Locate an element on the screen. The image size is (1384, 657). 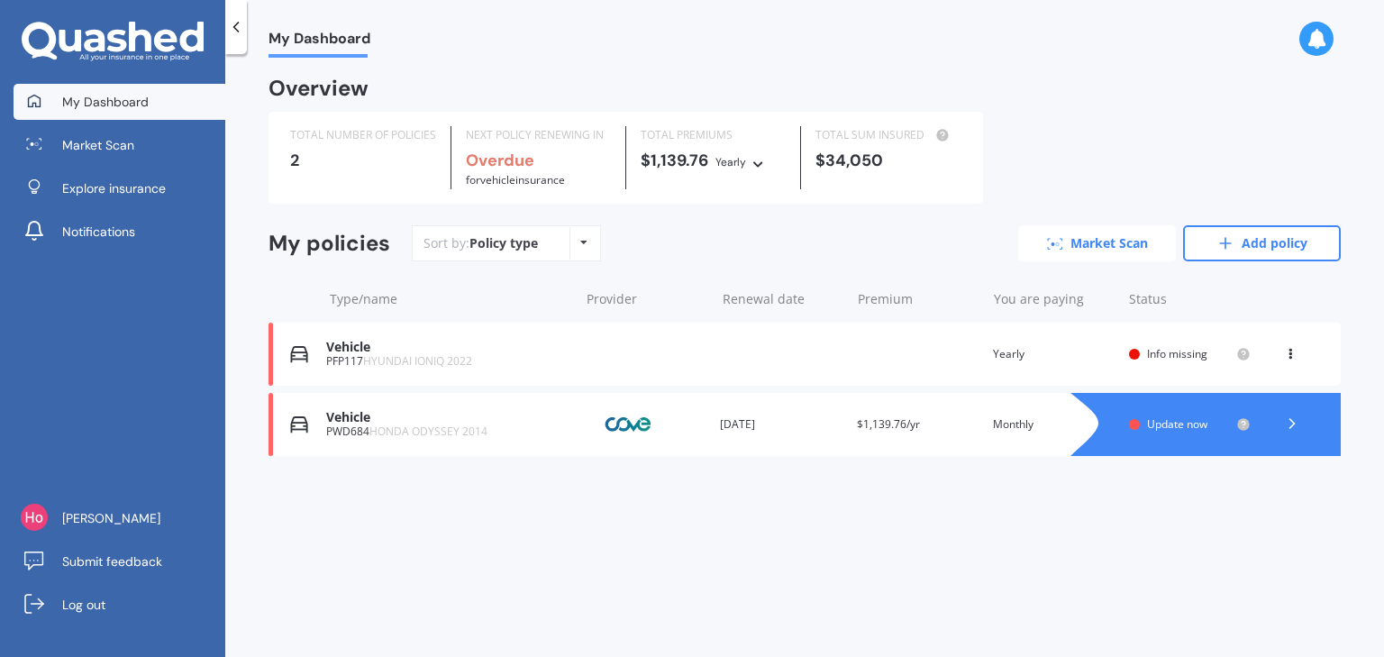
img: ACg8ocLCQ4jNV5vnuzT3uhbNihuoaAFdPftxqGMM43kYFOY-2i6dQA=s96-c is located at coordinates (34, 517).